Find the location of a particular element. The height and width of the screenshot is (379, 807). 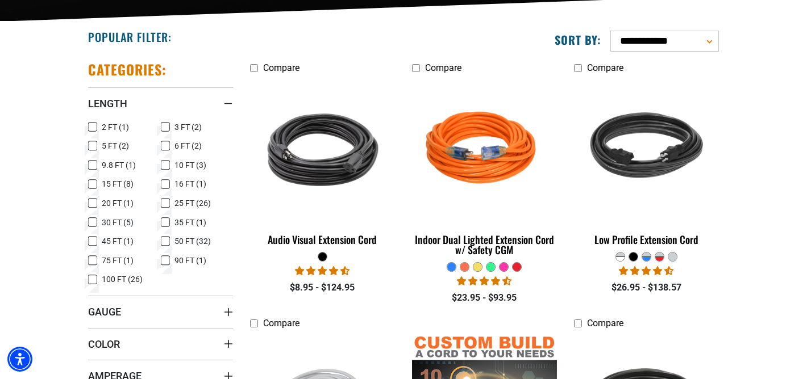

span: 45 FT (1) is located at coordinates (118, 241).